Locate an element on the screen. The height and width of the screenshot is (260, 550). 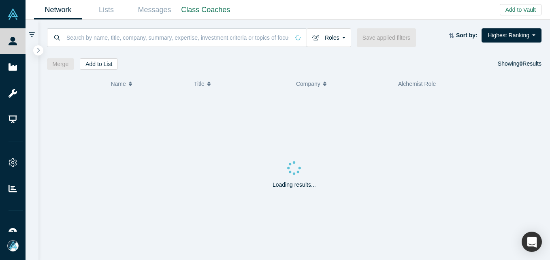
a: Messages is located at coordinates (154, 10).